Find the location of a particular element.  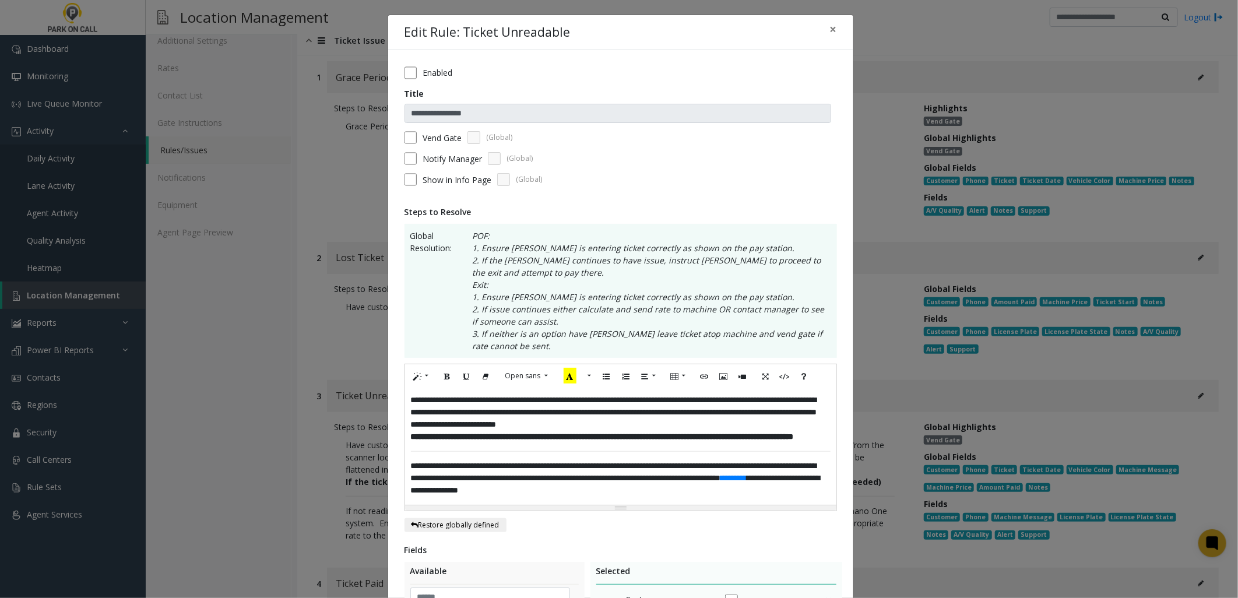

button: Ordered list (CTRL+SHIFT+NUM8) is located at coordinates (626, 376).